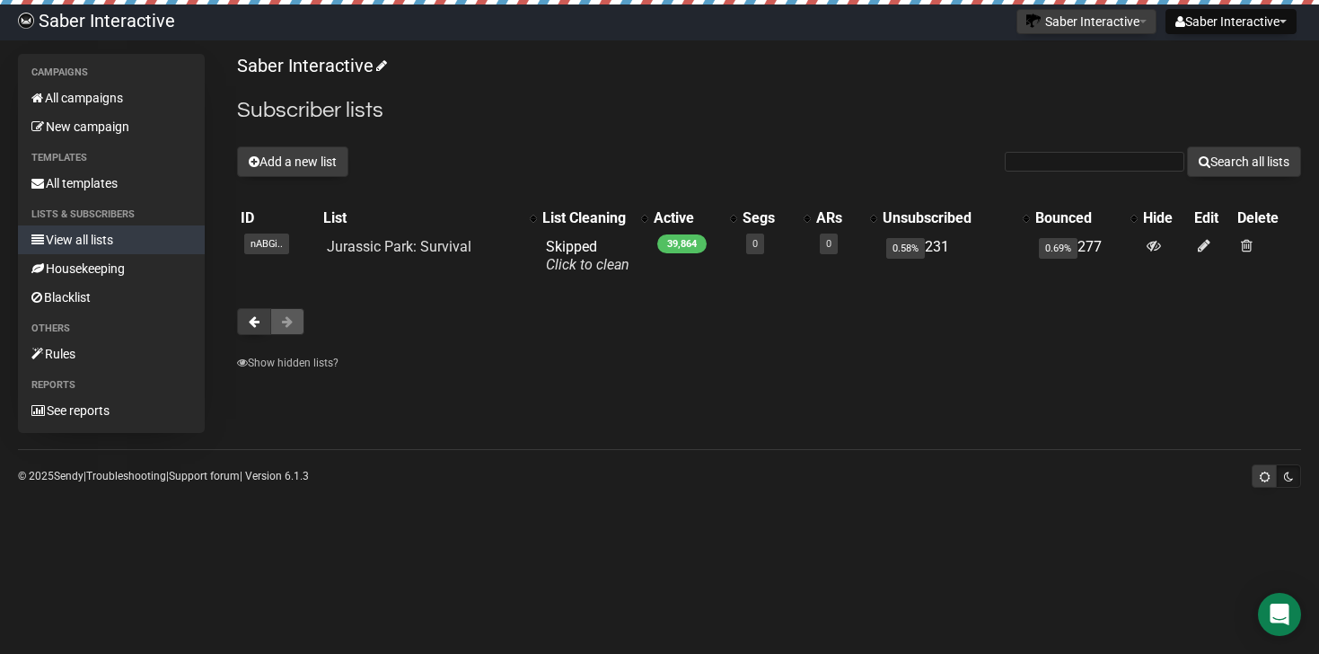  What do you see at coordinates (769, 110) in the screenshot?
I see `h2: Subscriber lists` at bounding box center [769, 110].